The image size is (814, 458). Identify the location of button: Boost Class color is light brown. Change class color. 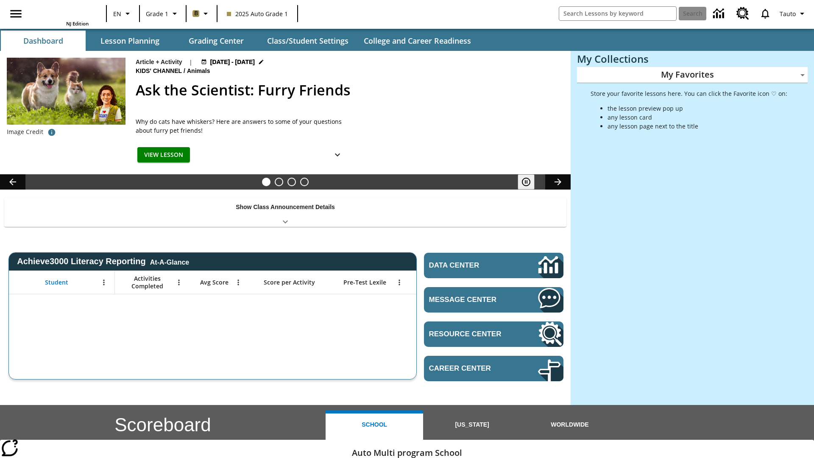
(201, 14).